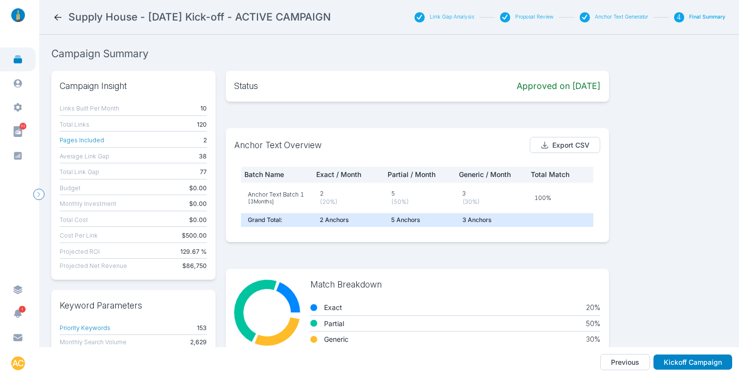 Image resolution: width=739 pixels, height=377 pixels. I want to click on button: Budget, so click(70, 188).